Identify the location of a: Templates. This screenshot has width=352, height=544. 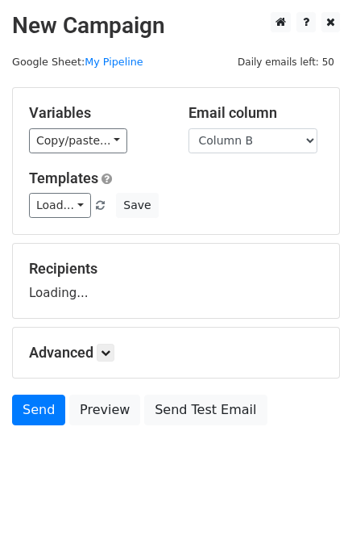
(64, 177).